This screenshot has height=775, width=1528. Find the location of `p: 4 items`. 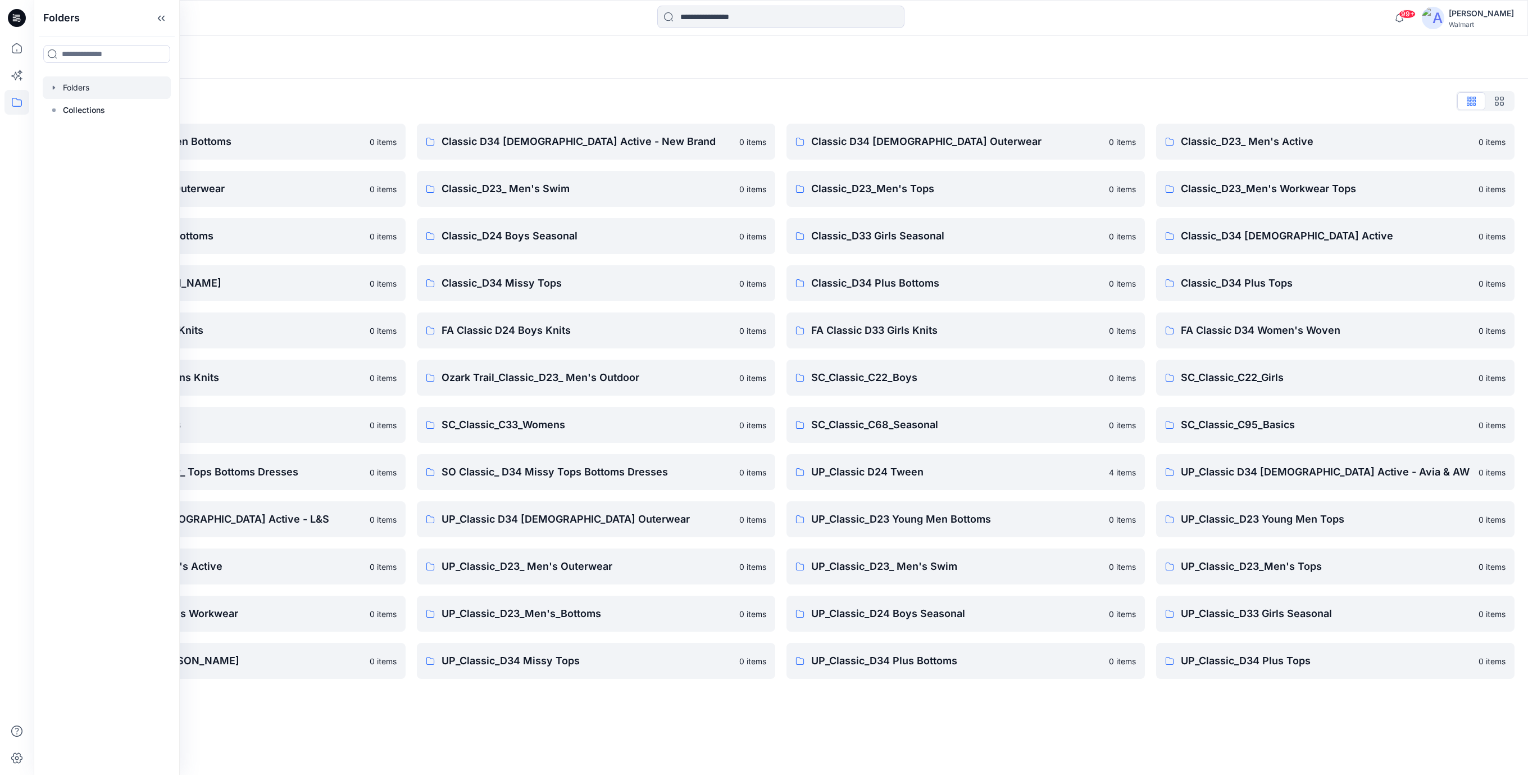

p: 4 items is located at coordinates (1122, 472).